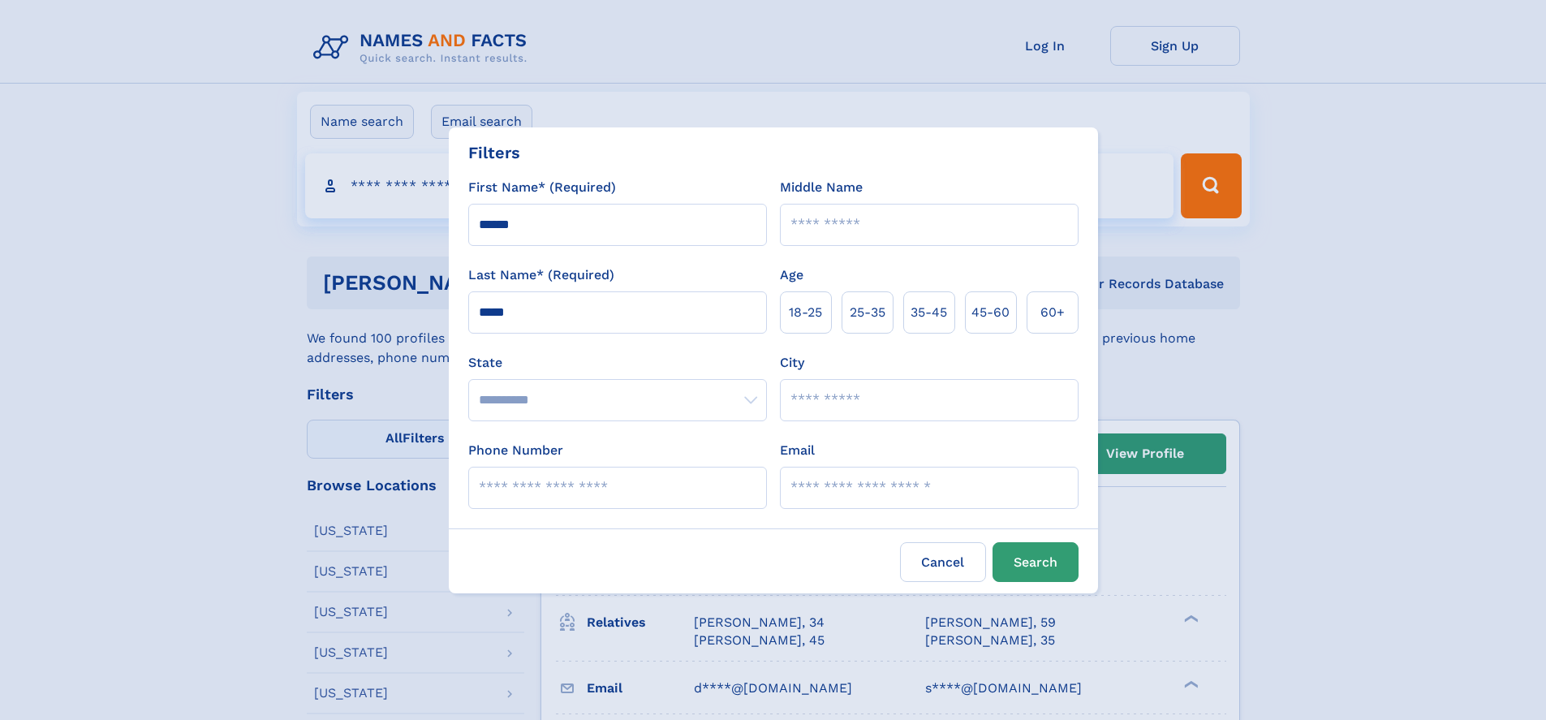 The image size is (1546, 720). Describe the element at coordinates (618, 363) in the screenshot. I see `label: State` at that location.